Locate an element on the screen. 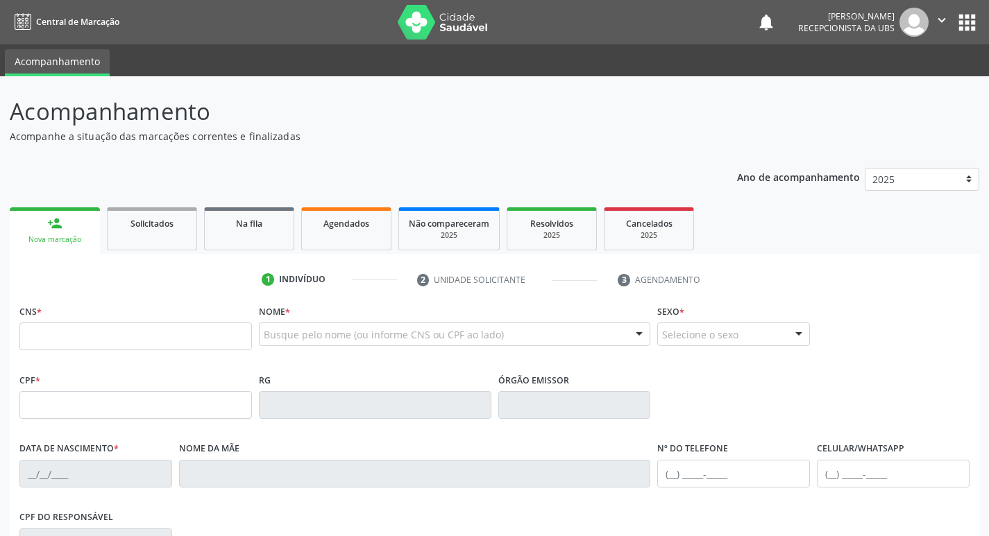  div: 1 is located at coordinates (268, 280).